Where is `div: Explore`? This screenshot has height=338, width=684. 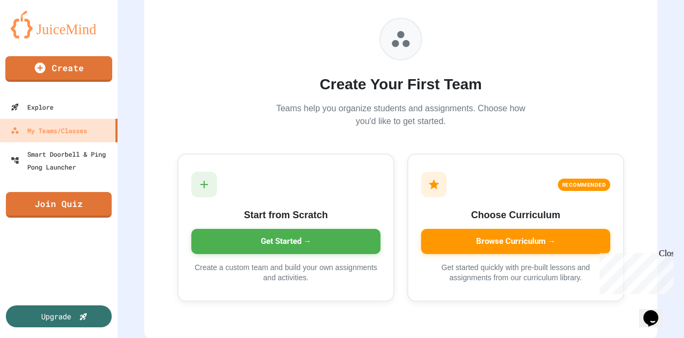
div: Explore is located at coordinates (32, 107).